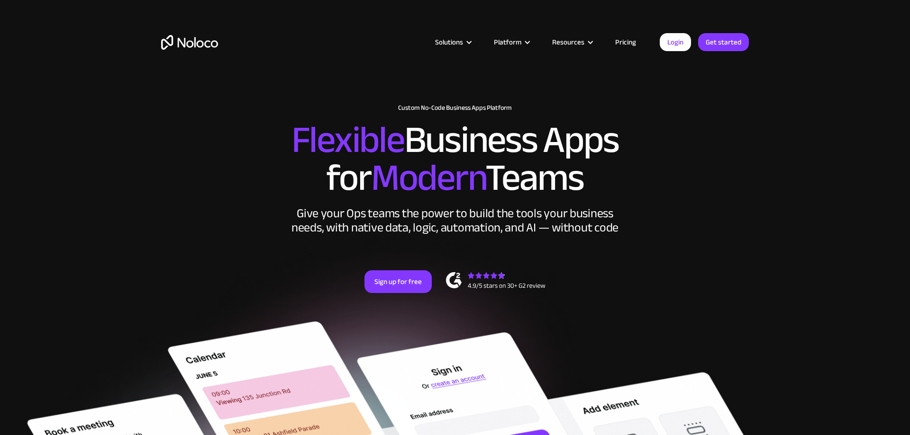 The height and width of the screenshot is (435, 910). Describe the element at coordinates (428, 178) in the screenshot. I see `span: Modern` at that location.